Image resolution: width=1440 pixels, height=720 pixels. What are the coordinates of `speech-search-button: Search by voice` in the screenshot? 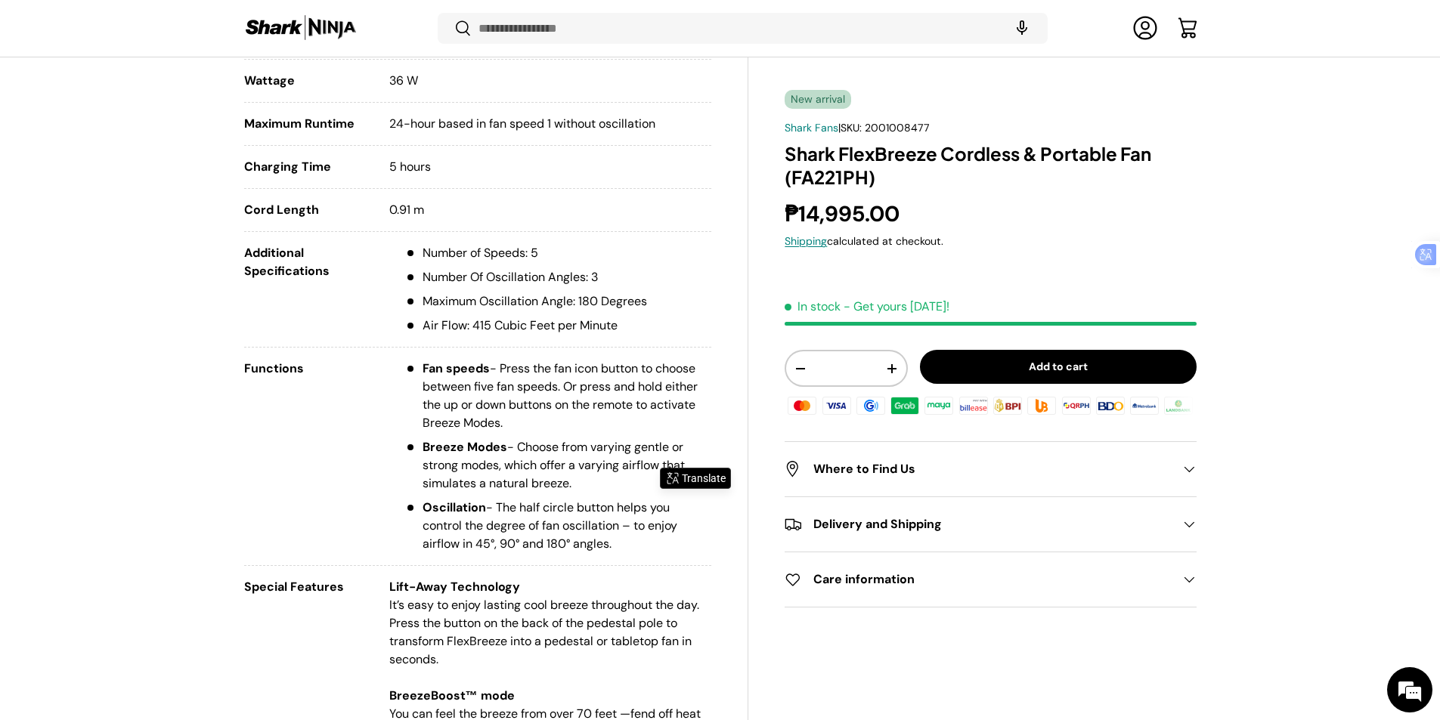 It's located at (1022, 29).